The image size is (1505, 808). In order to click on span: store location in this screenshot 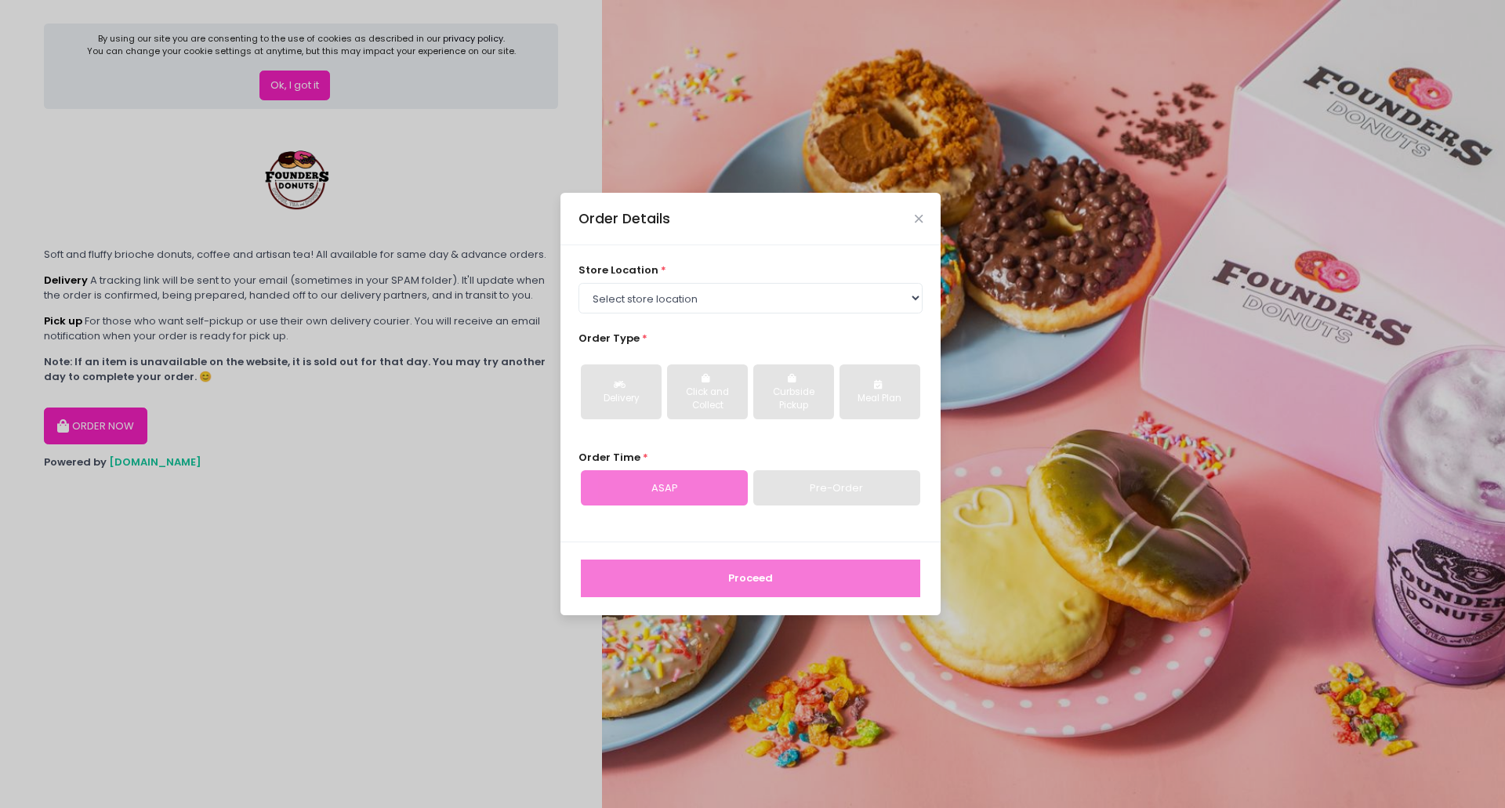, I will do `click(618, 270)`.